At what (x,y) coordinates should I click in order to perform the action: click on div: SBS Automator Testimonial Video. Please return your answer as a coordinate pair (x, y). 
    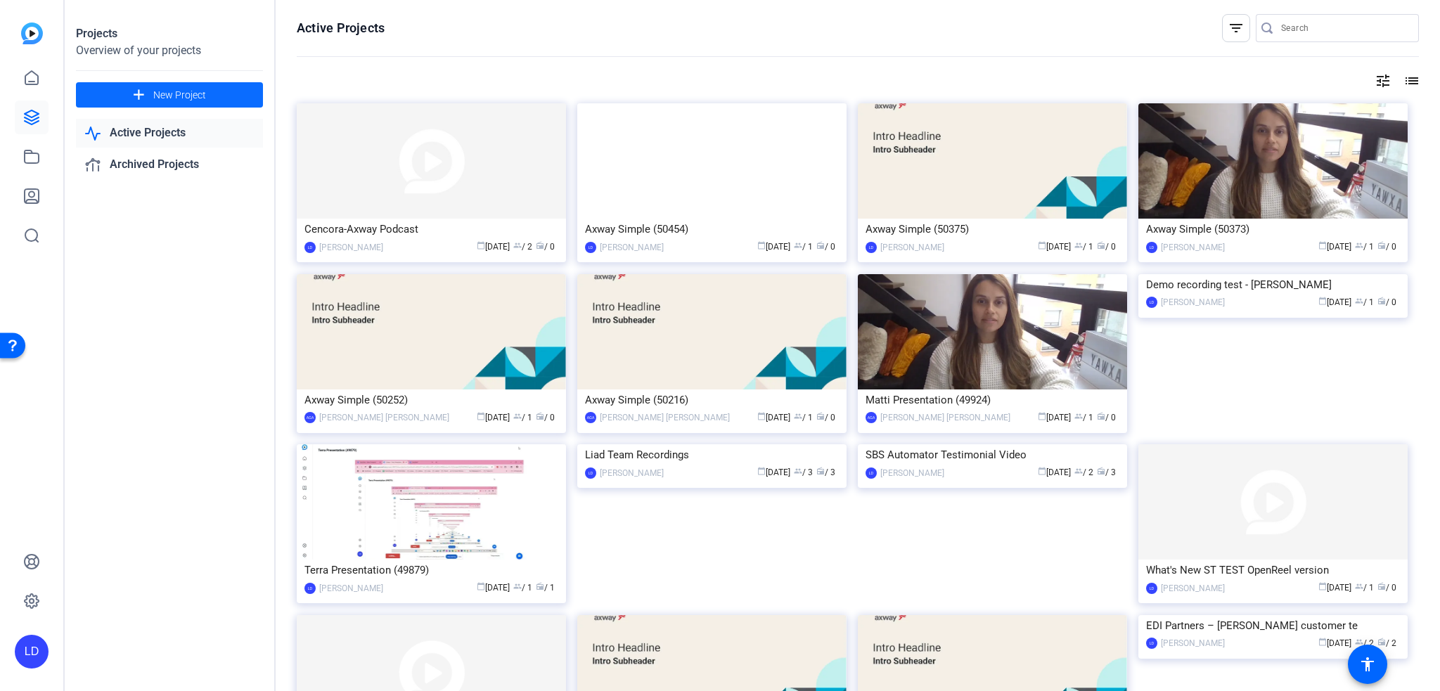
    Looking at the image, I should click on (992, 455).